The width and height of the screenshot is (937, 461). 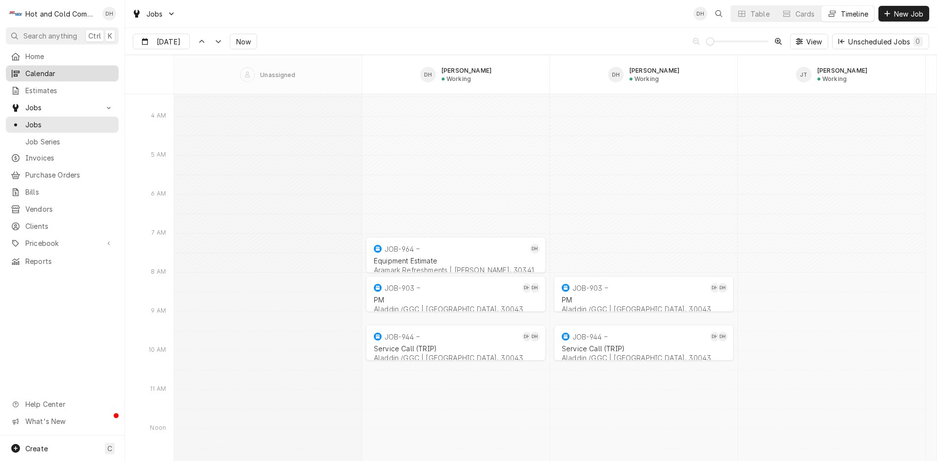 What do you see at coordinates (50, 36) in the screenshot?
I see `span: Search anything` at bounding box center [50, 36].